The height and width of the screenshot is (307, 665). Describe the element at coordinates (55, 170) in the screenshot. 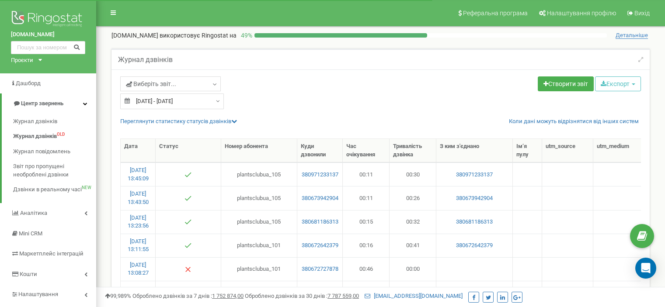

I see `a: Звіт про пропущені необроблені дзвінки` at that location.